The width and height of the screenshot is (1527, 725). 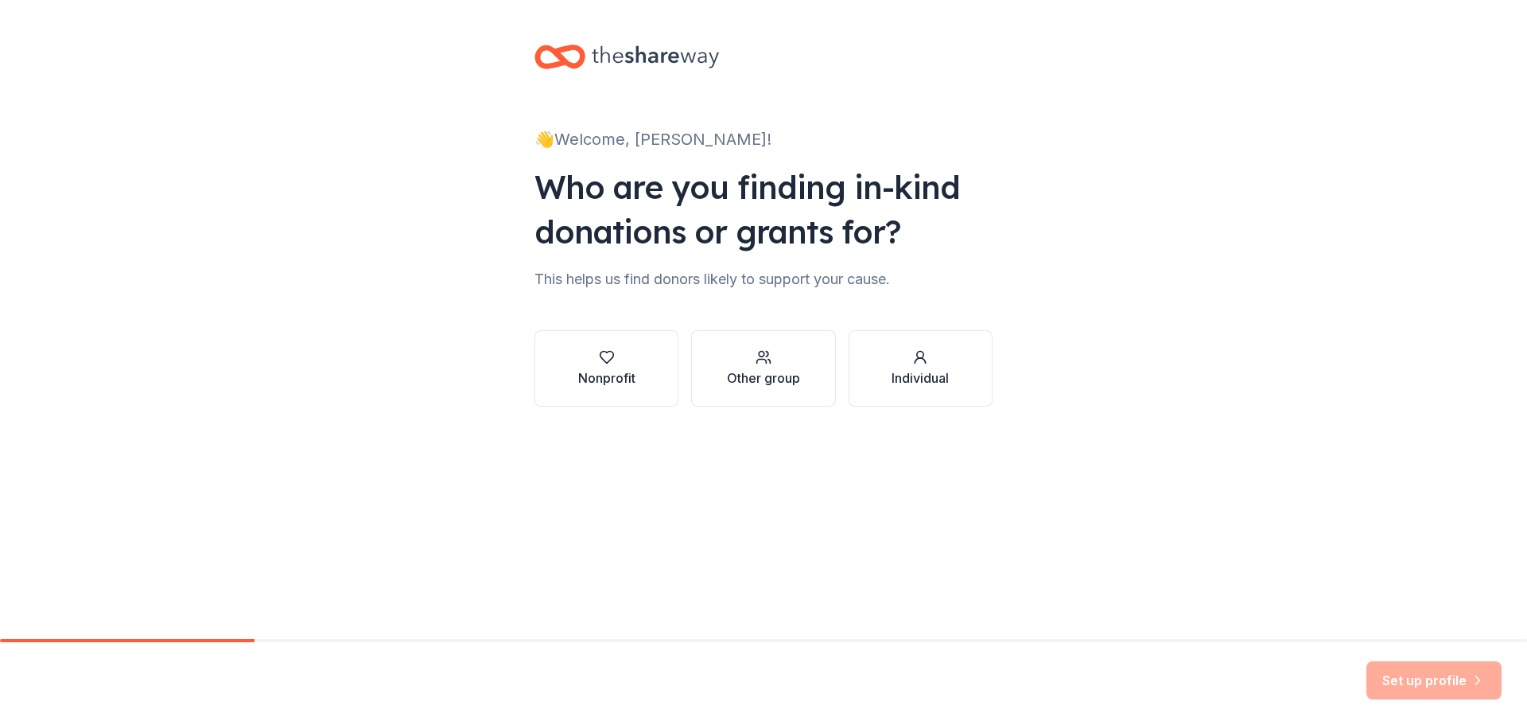 I want to click on div: Nonprofit, so click(x=607, y=378).